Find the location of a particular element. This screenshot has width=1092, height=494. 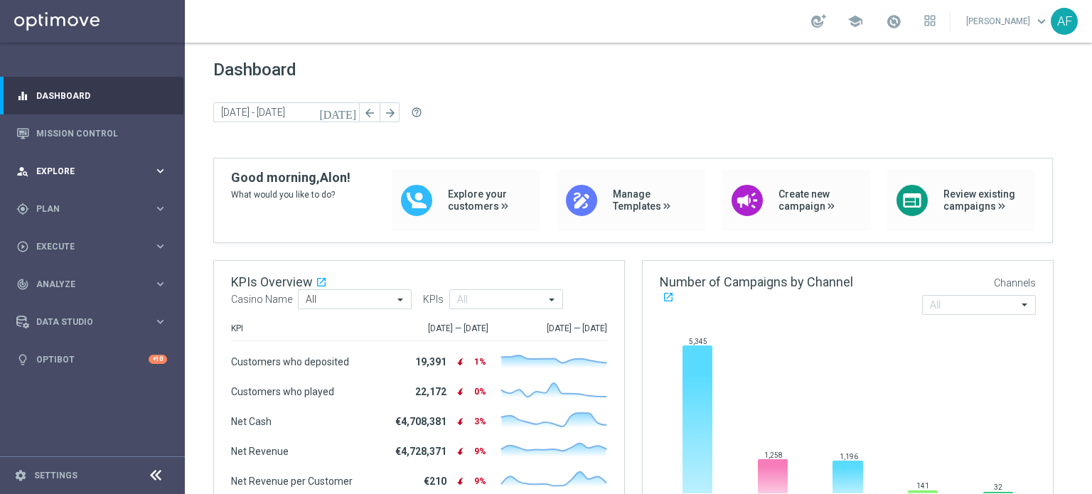

i: person_search is located at coordinates (23, 171).